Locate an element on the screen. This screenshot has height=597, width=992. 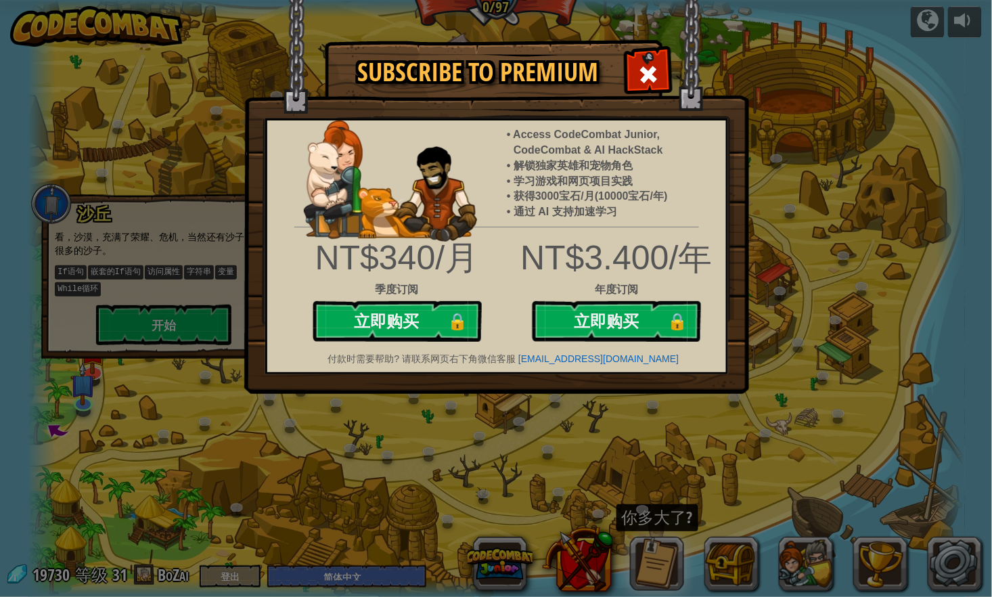
li: 解锁独家英雄和宠物角色 is located at coordinates (613, 166).